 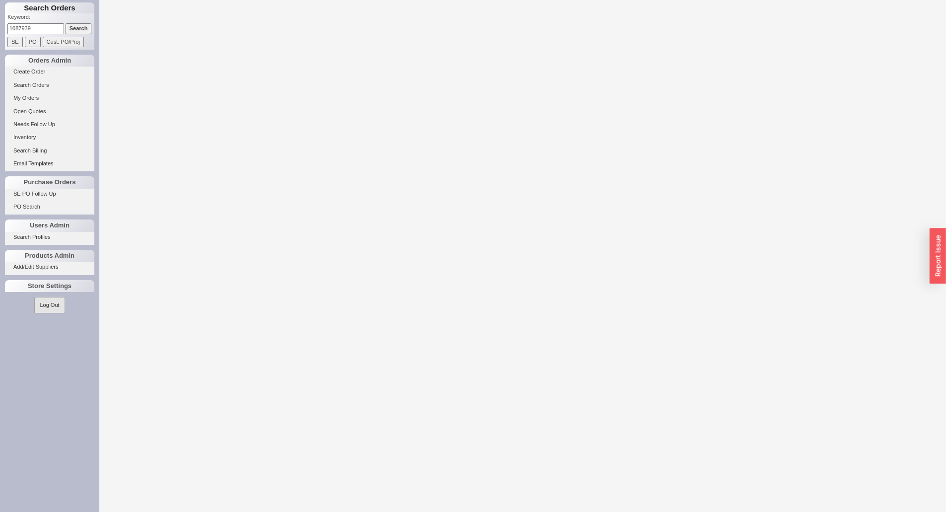 I want to click on div: Purchase Orders, so click(x=50, y=182).